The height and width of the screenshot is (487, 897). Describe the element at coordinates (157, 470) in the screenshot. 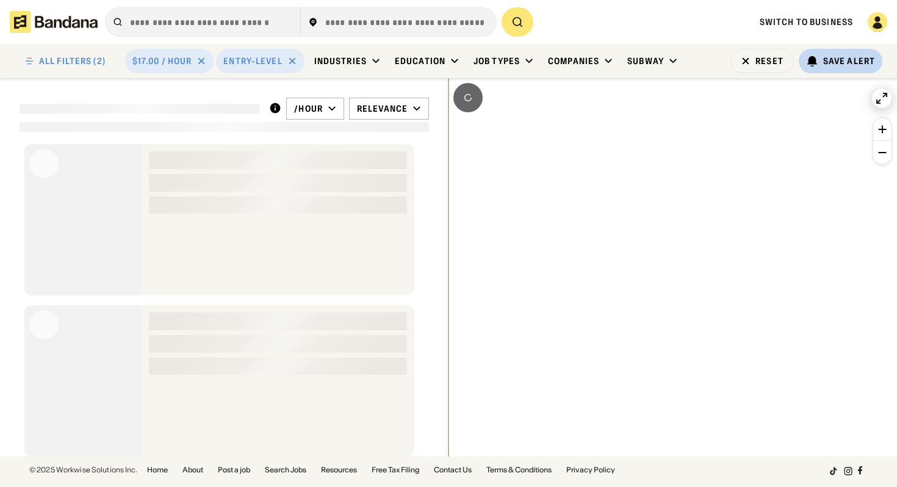

I see `a: Home` at that location.